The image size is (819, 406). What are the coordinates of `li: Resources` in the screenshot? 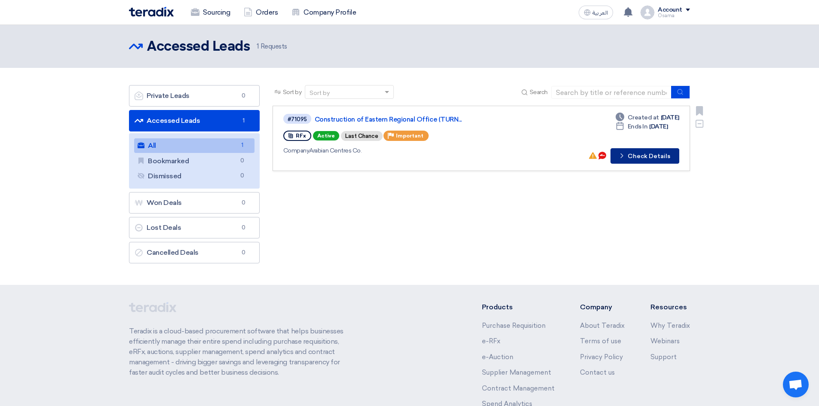 It's located at (670, 307).